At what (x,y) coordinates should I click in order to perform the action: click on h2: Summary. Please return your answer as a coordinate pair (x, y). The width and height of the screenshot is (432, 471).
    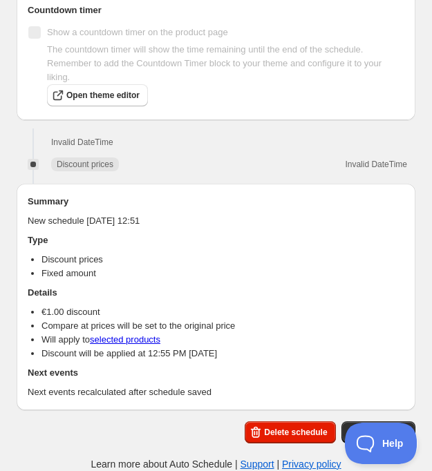
    Looking at the image, I should click on (215, 202).